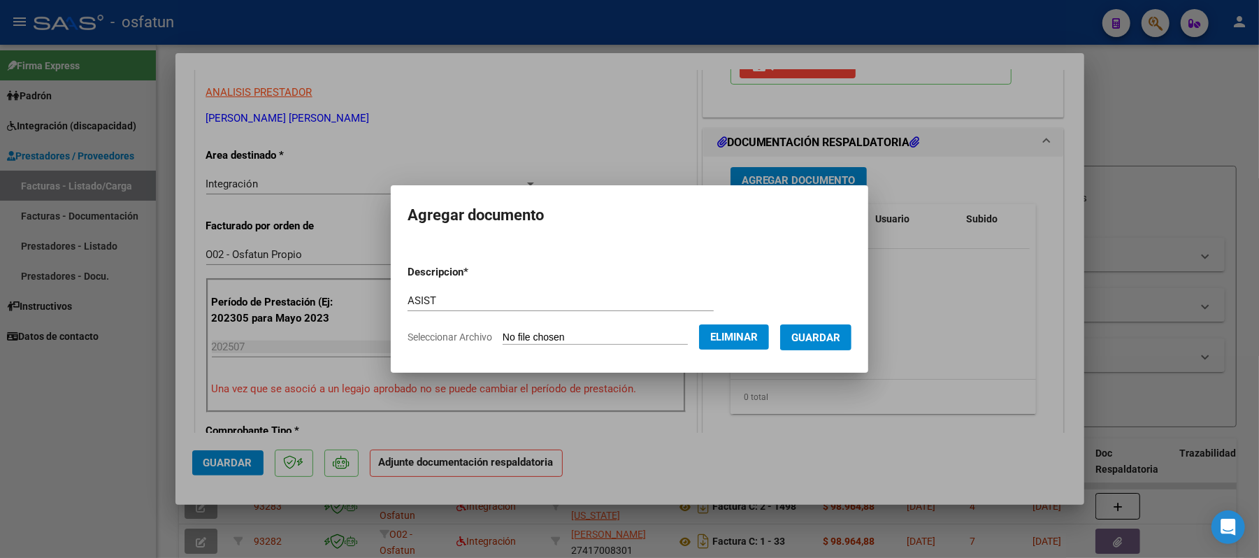 Image resolution: width=1259 pixels, height=558 pixels. Describe the element at coordinates (1228, 527) in the screenshot. I see `div: Open Intercom Messenger` at that location.